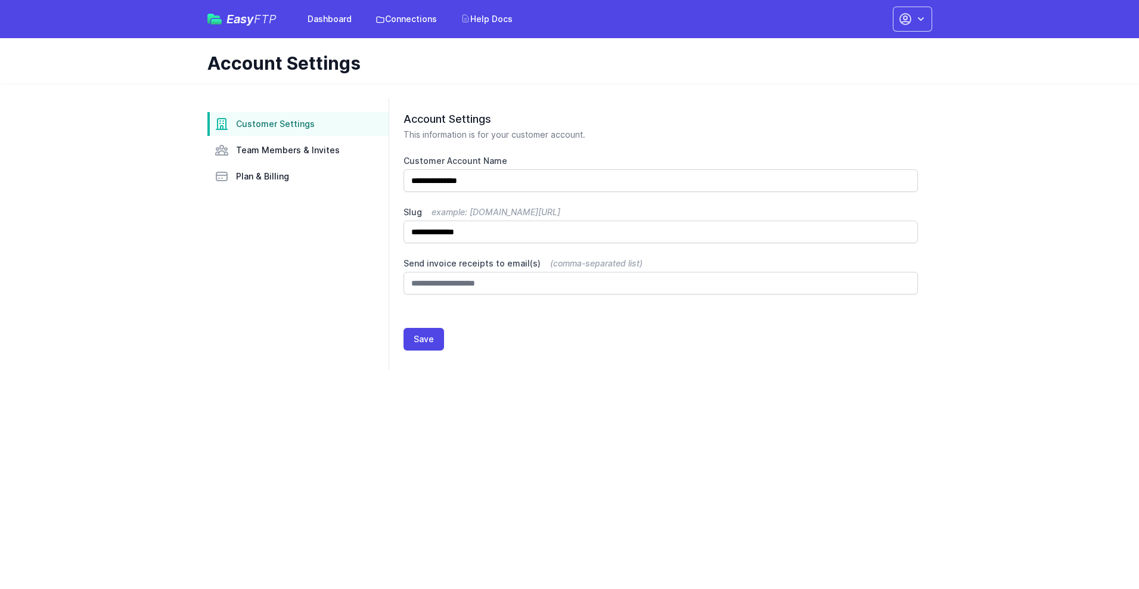  I want to click on img: easyftp_logo.png, so click(214, 19).